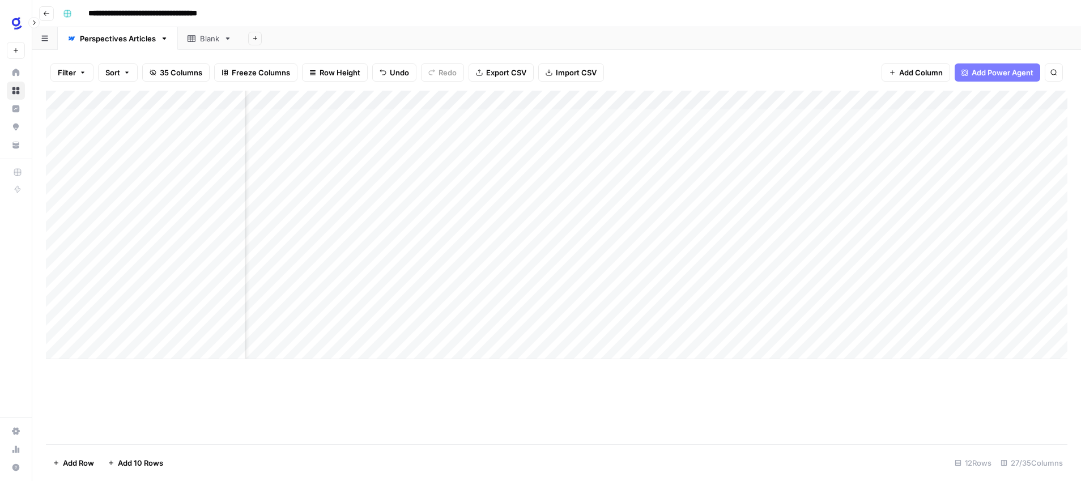 Image resolution: width=1081 pixels, height=481 pixels. I want to click on span: Export CSV, so click(506, 73).